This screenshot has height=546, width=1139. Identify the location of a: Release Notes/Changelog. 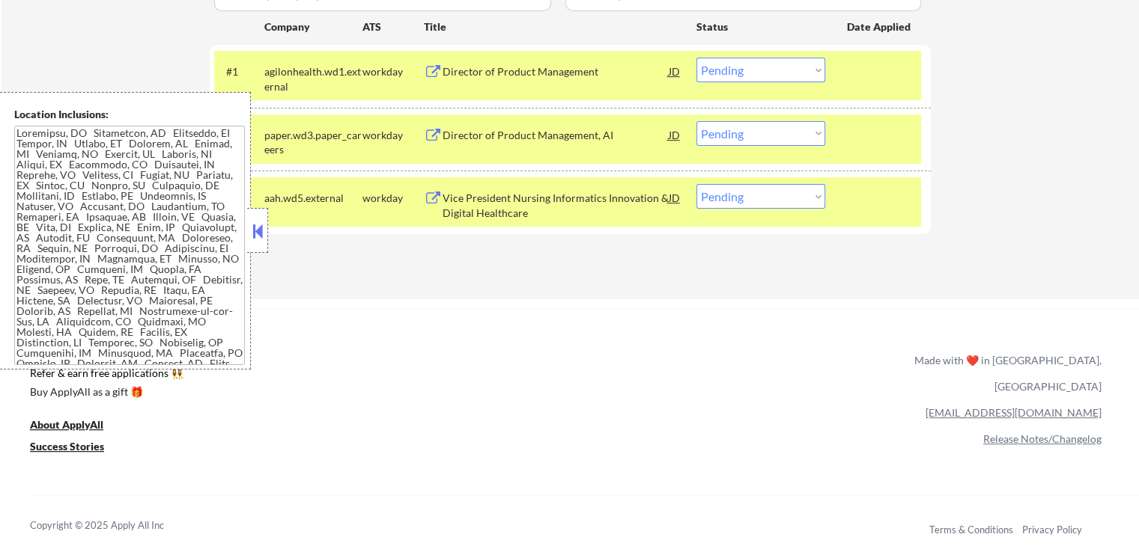
(1042, 439).